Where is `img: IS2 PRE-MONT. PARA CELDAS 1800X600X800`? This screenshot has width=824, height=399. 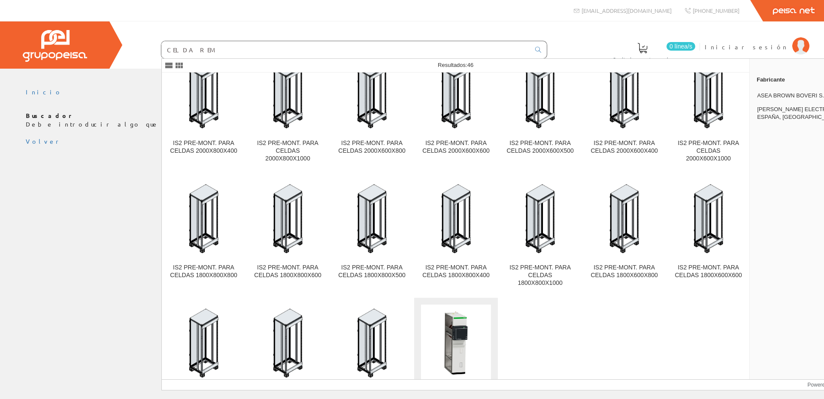 img: IS2 PRE-MONT. PARA CELDAS 1800X600X800 is located at coordinates (624, 218).